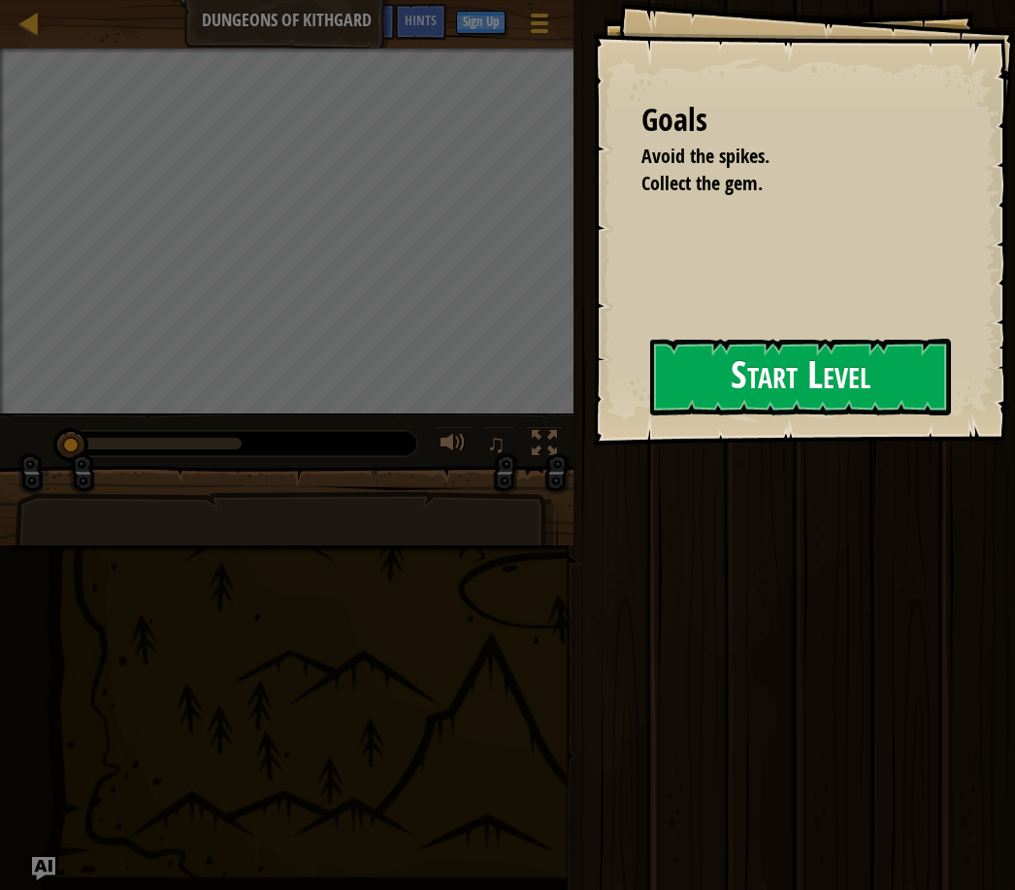 The image size is (1015, 890). I want to click on span: Hints, so click(420, 19).